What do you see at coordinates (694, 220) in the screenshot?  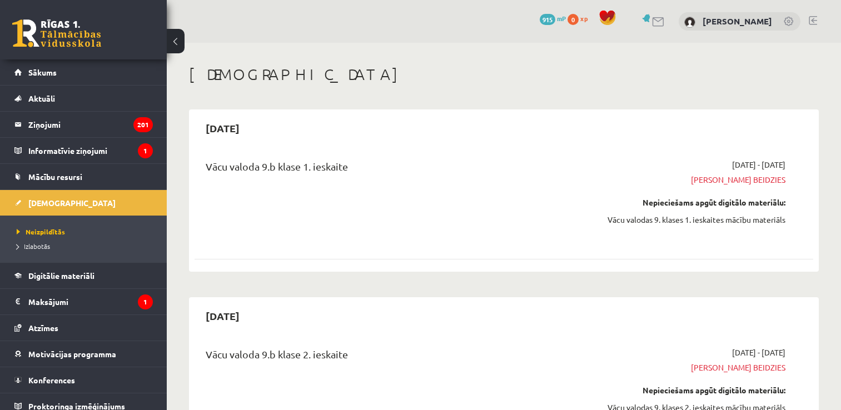 I see `div: Vācu valodas 9. klases 1. ieskaites mācību materiāls` at bounding box center [694, 220].